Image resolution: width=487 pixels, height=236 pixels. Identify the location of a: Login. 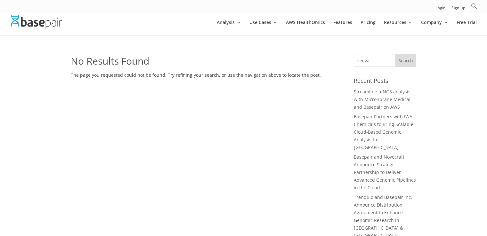
(440, 9).